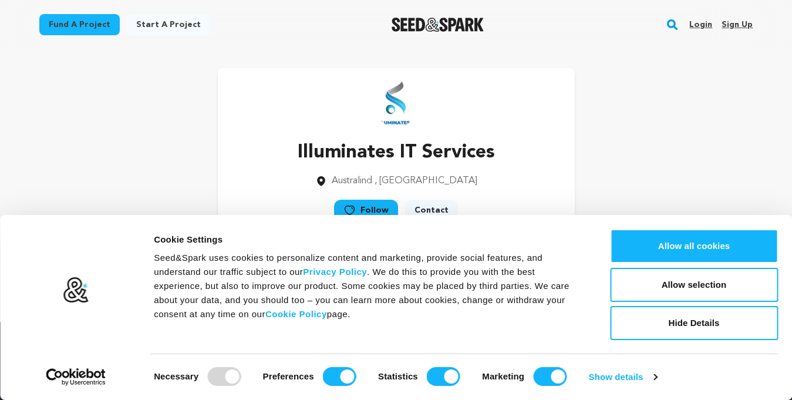  What do you see at coordinates (153, 362) in the screenshot?
I see `legend: Consent Selection` at bounding box center [153, 362].